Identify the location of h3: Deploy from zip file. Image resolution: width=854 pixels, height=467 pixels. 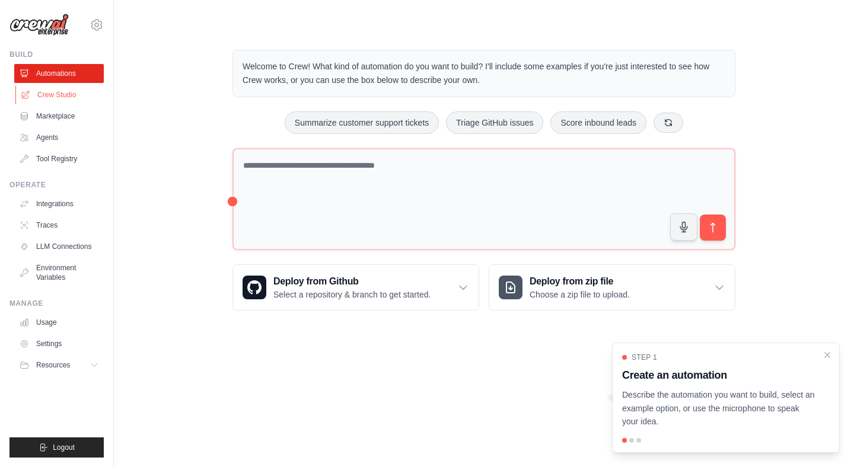
(579, 282).